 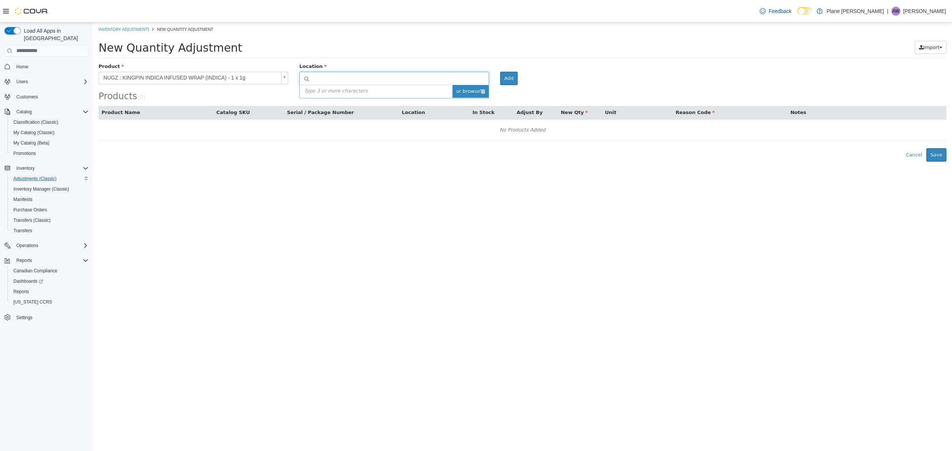 What do you see at coordinates (843, 132) in the screenshot?
I see `button: Save` at bounding box center [843, 132].